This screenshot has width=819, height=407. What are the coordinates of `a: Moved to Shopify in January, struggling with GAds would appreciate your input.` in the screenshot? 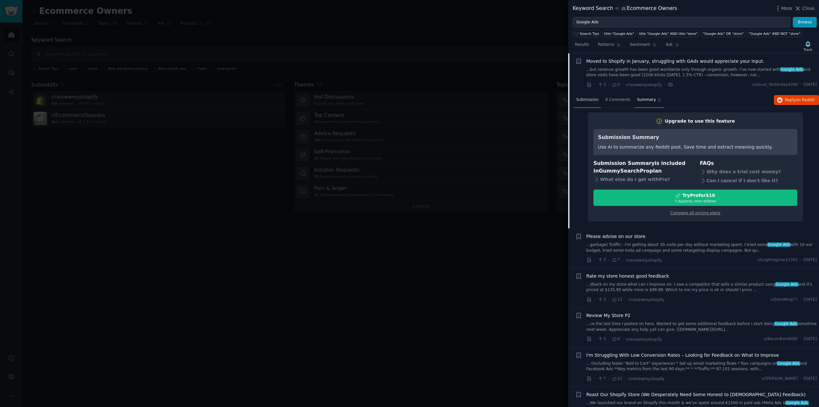 It's located at (676, 61).